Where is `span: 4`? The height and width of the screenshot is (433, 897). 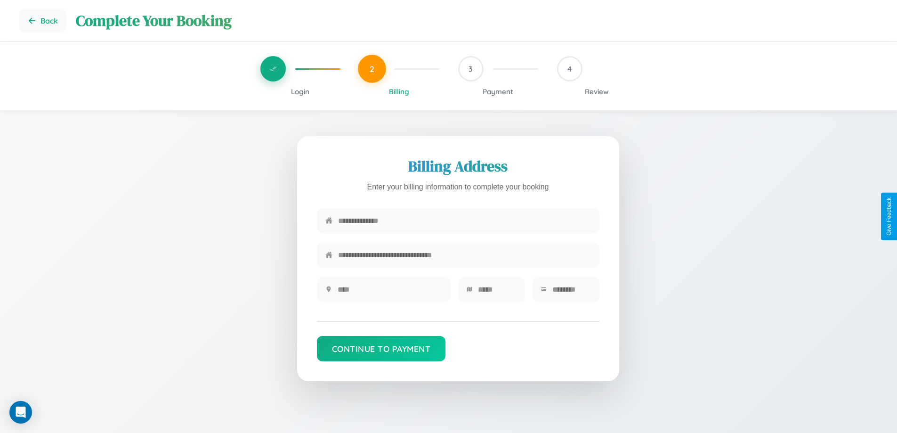 span: 4 is located at coordinates (569, 69).